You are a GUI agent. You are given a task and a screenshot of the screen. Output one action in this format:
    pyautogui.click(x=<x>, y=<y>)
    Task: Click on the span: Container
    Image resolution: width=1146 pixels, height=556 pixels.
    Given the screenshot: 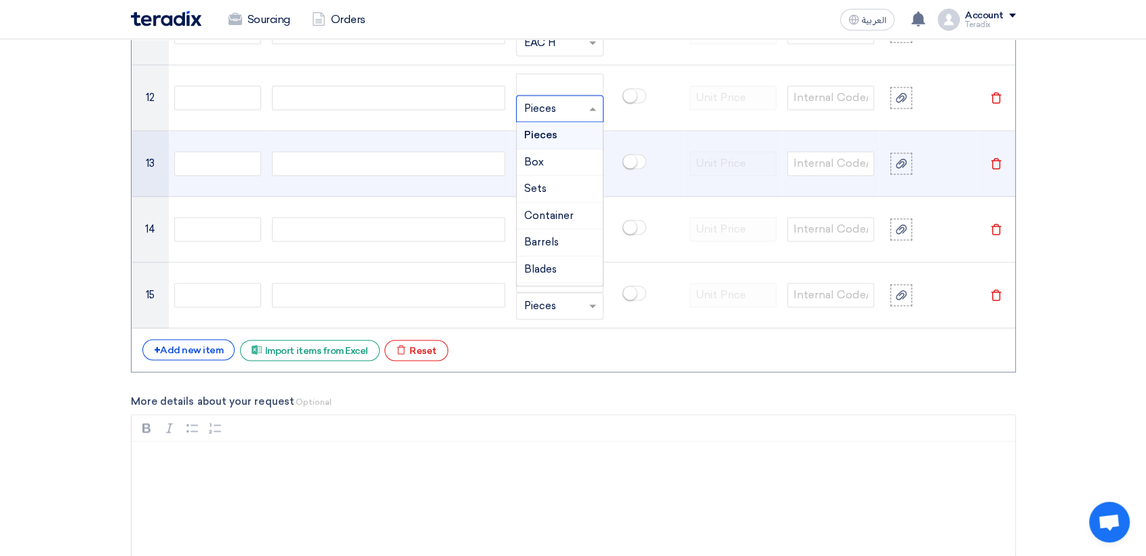 What is the action you would take?
    pyautogui.click(x=548, y=216)
    